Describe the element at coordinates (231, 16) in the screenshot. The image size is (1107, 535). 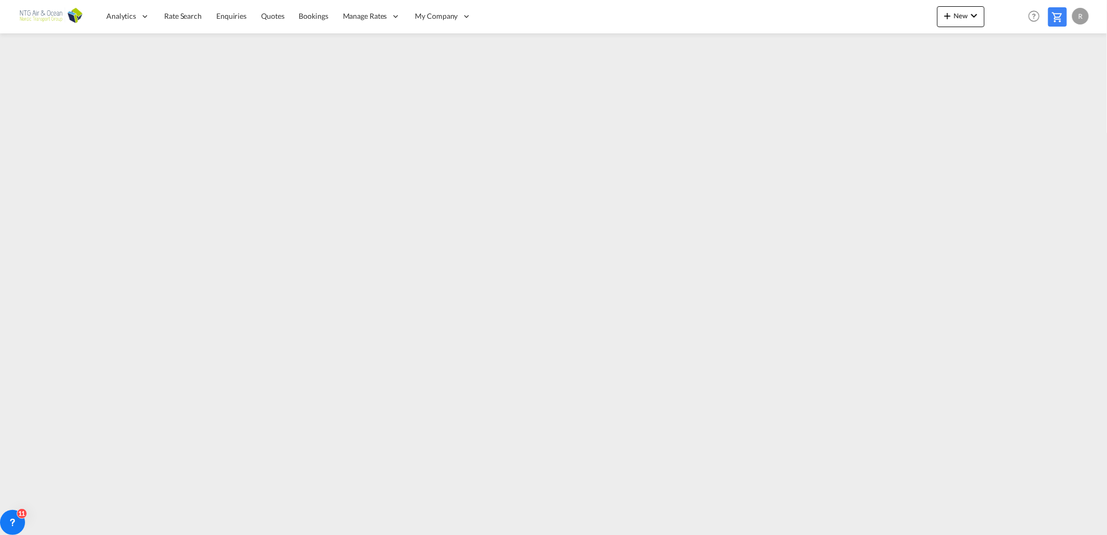
I see `span: Enquiries` at that location.